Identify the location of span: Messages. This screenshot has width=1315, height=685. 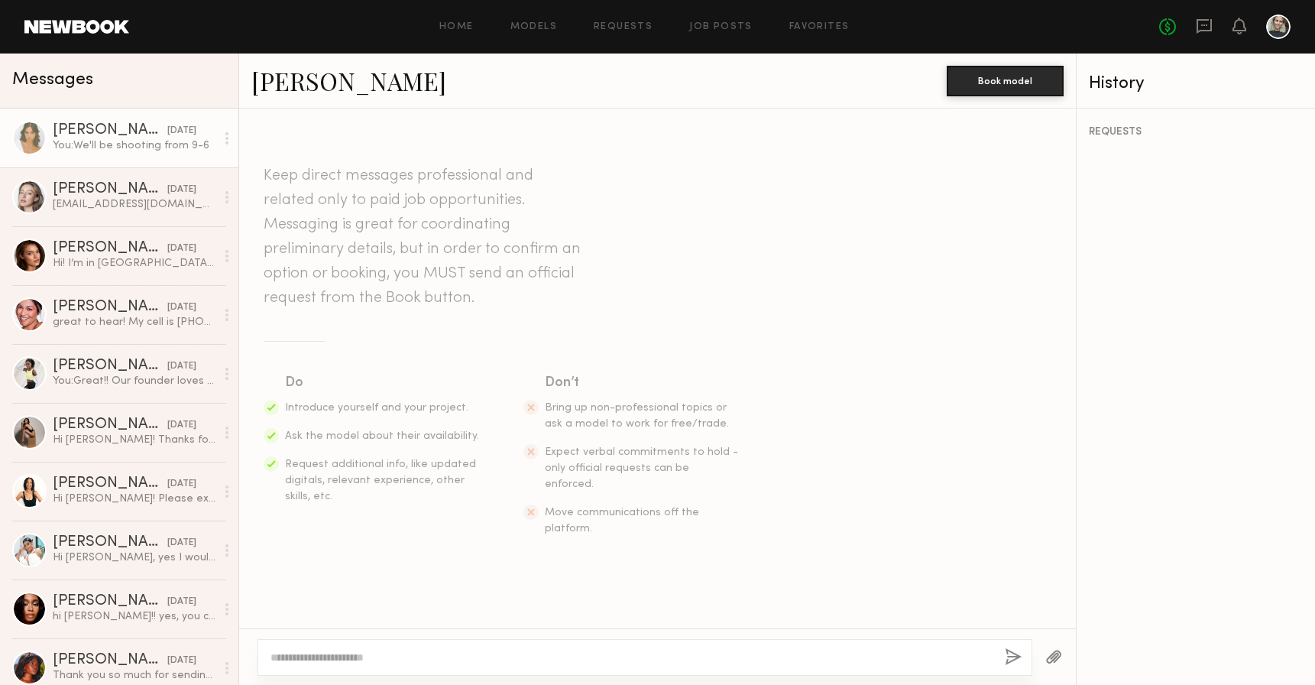
(53, 79).